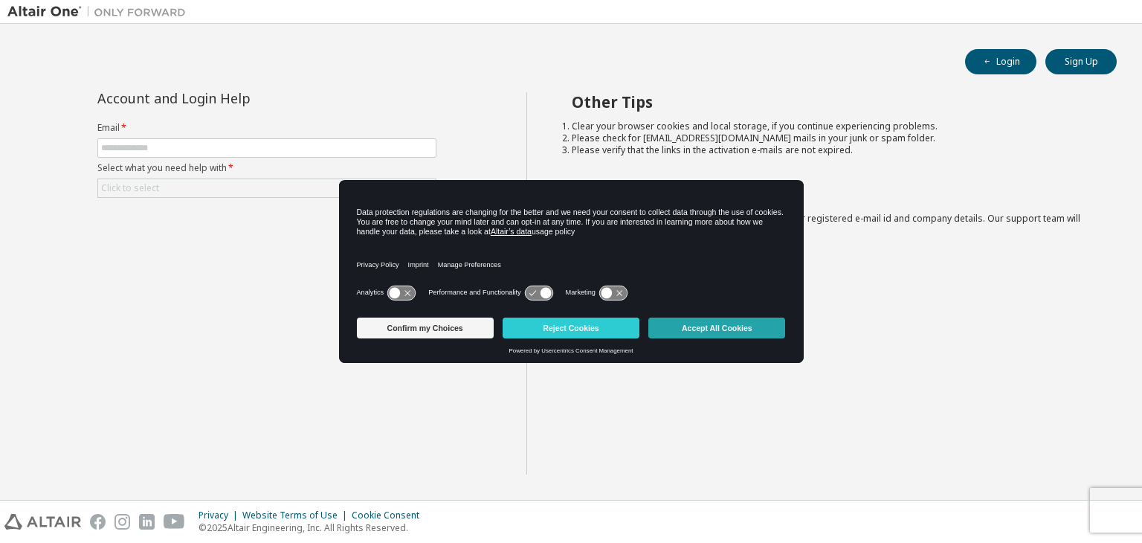  I want to click on label: Select what you need help with, so click(267, 168).